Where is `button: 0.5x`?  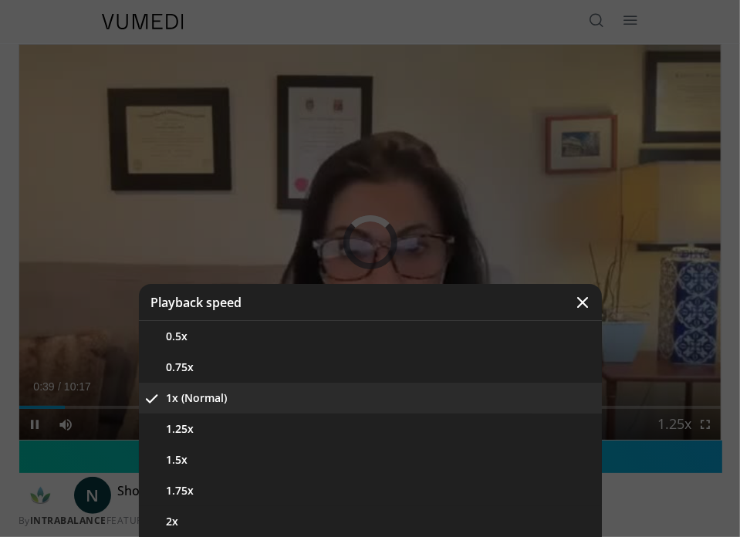
button: 0.5x is located at coordinates (370, 336).